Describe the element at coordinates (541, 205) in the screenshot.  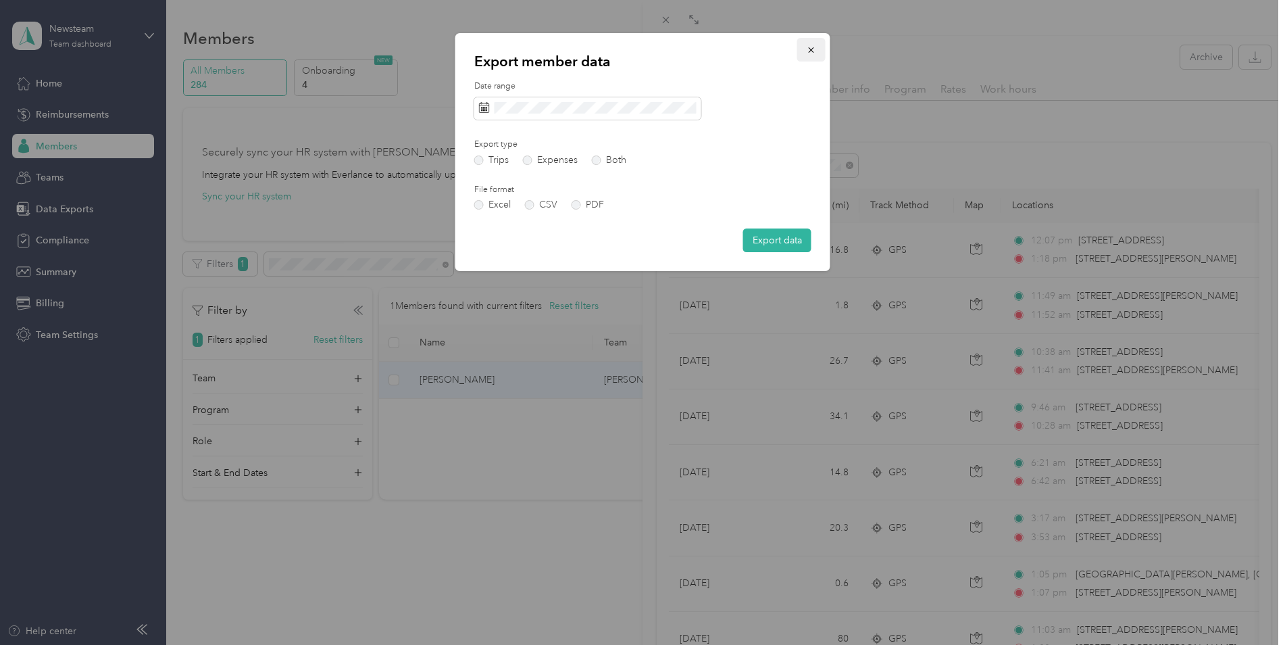
I see `label: CSV` at that location.